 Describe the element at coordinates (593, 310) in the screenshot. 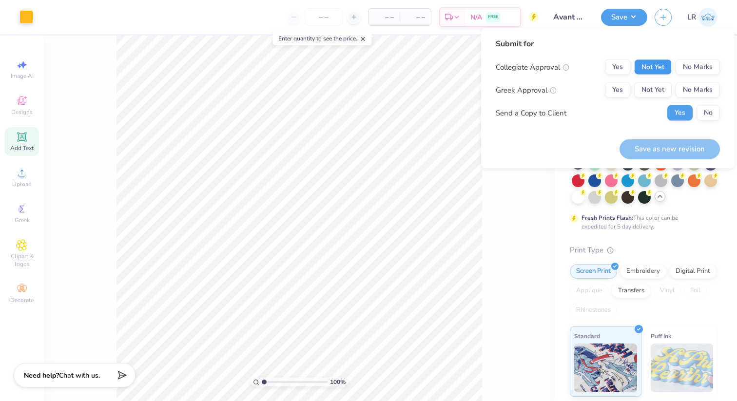

I see `div: Rhinestones` at that location.